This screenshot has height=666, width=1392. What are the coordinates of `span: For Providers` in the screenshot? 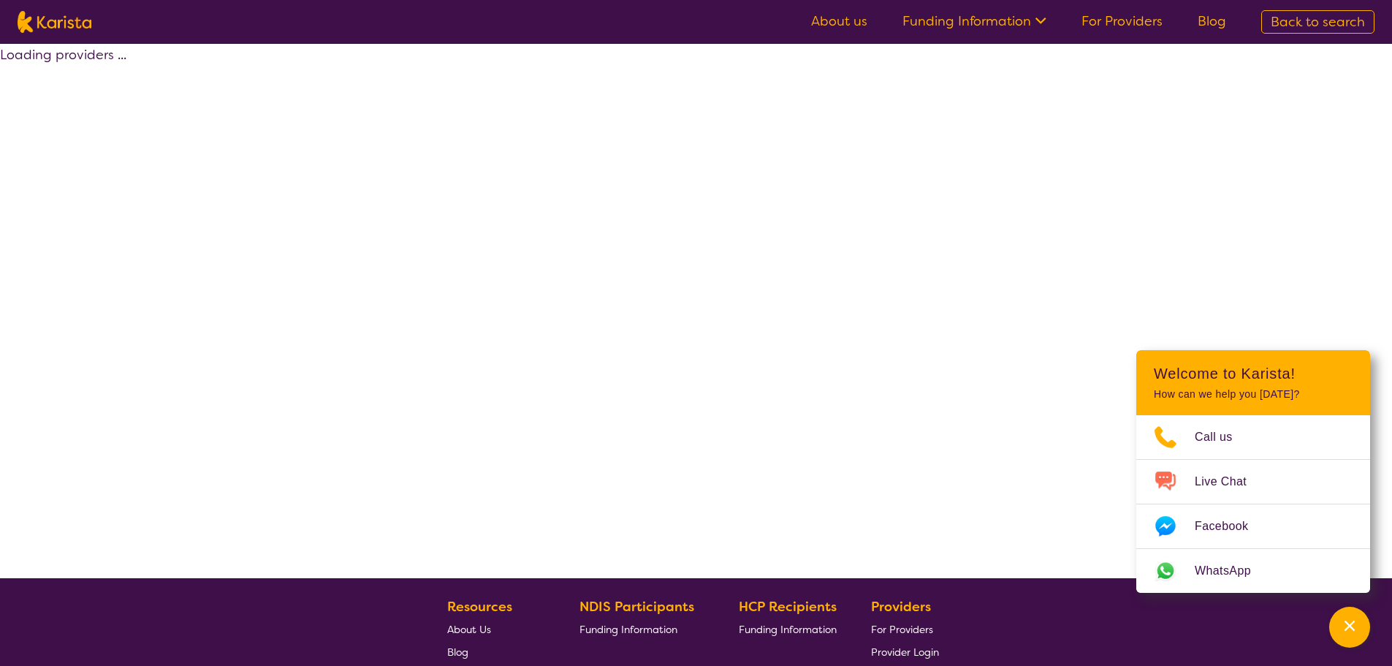 It's located at (901, 629).